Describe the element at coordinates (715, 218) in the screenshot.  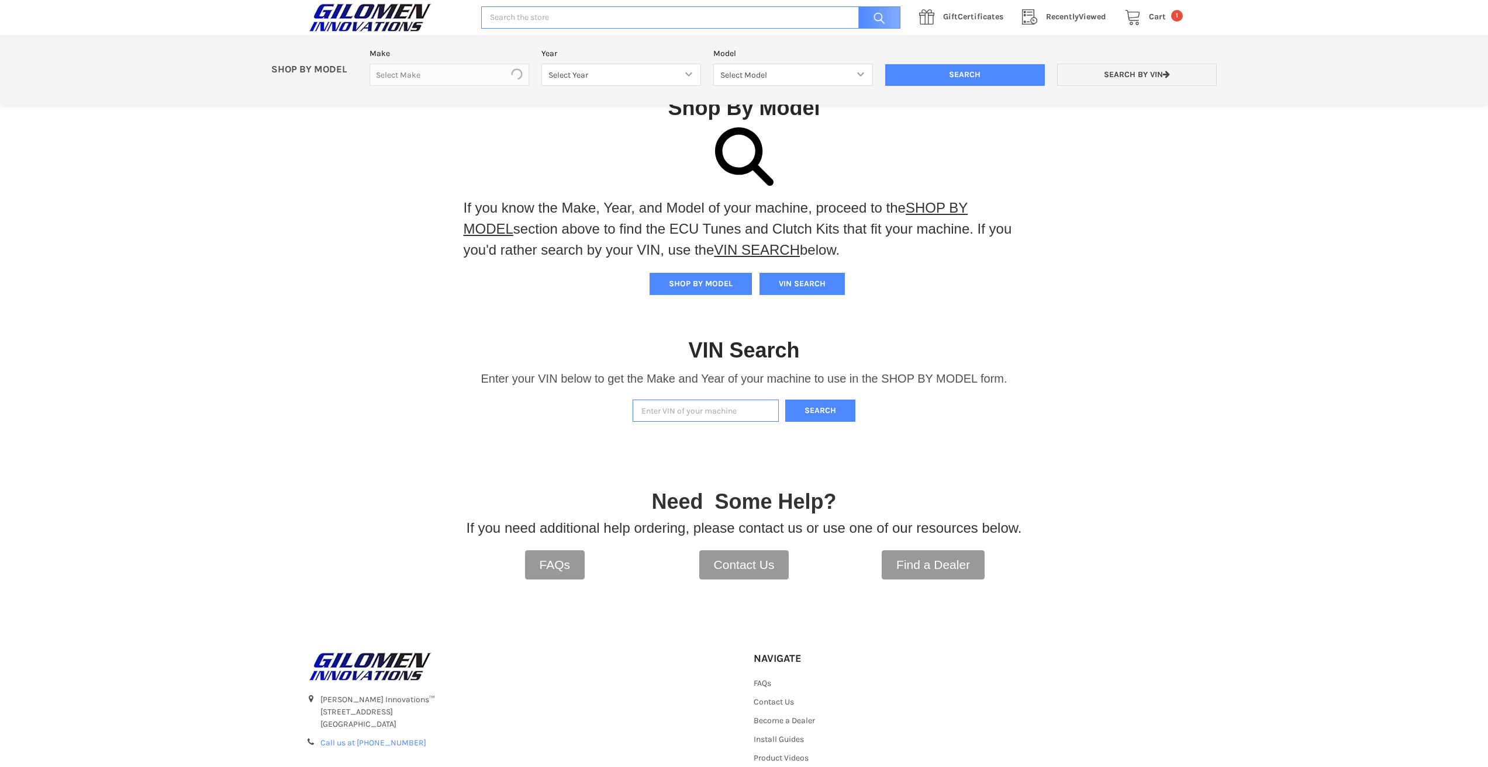
I see `a: SHOP BY MODEL` at that location.